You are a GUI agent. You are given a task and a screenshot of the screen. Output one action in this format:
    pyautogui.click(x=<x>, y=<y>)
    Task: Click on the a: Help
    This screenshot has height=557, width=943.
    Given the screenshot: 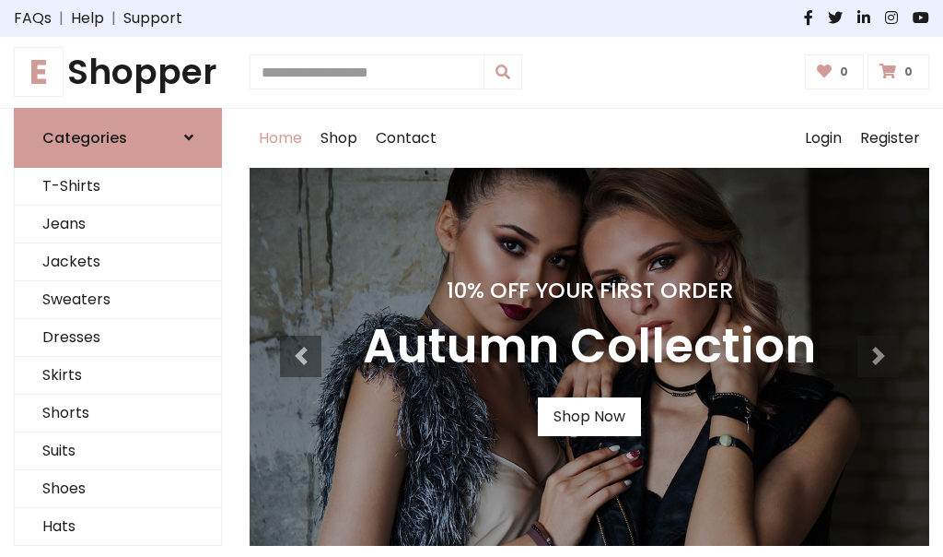 What is the action you would take?
    pyautogui.click(x=88, y=18)
    